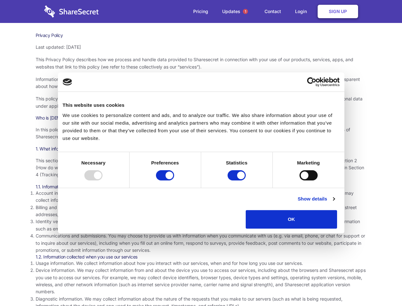 This screenshot has width=402, height=306. Describe the element at coordinates (198, 83) in the screenshot. I see `span: Information security and privacy are at the heart of what Sharesecret values and promotes as a co...` at that location.